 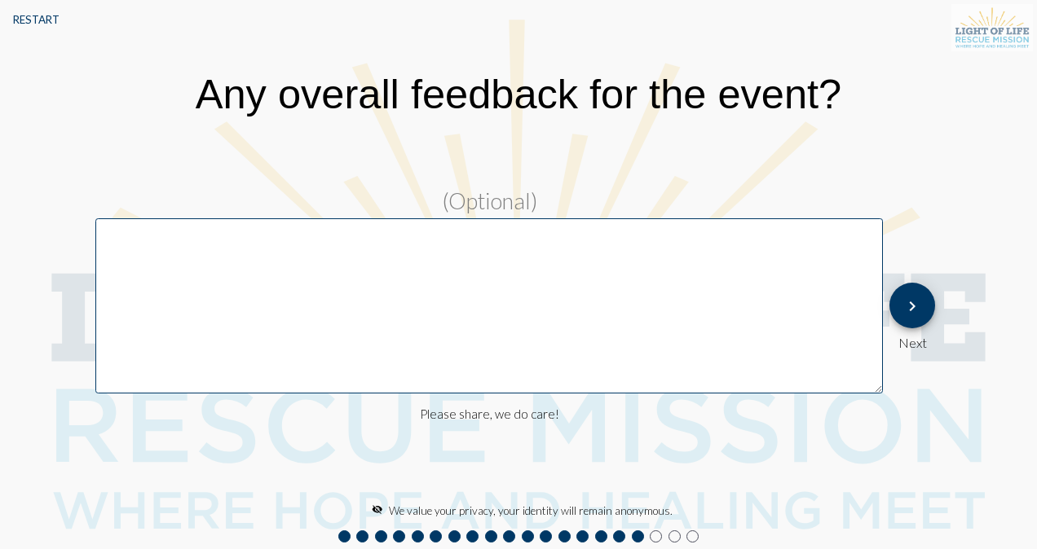 I want to click on mat-icon: visibility_off, so click(x=377, y=509).